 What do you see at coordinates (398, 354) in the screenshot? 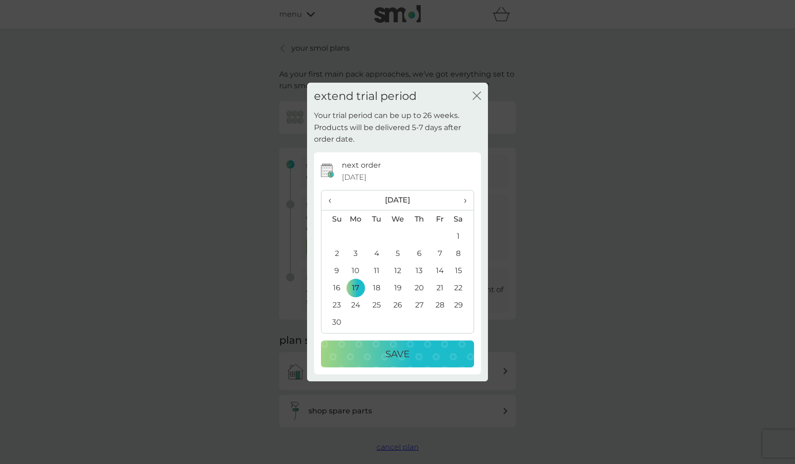
I see `p: Save` at bounding box center [398, 354].